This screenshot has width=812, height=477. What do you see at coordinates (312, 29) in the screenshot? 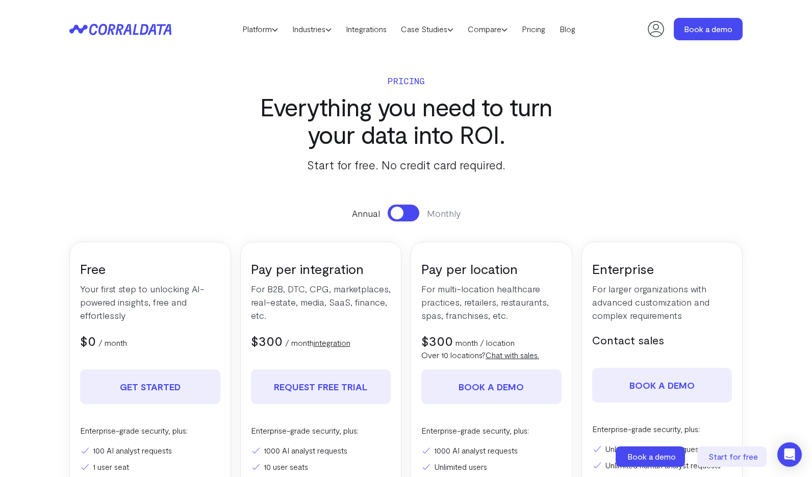
I see `a: Industries` at bounding box center [312, 29].